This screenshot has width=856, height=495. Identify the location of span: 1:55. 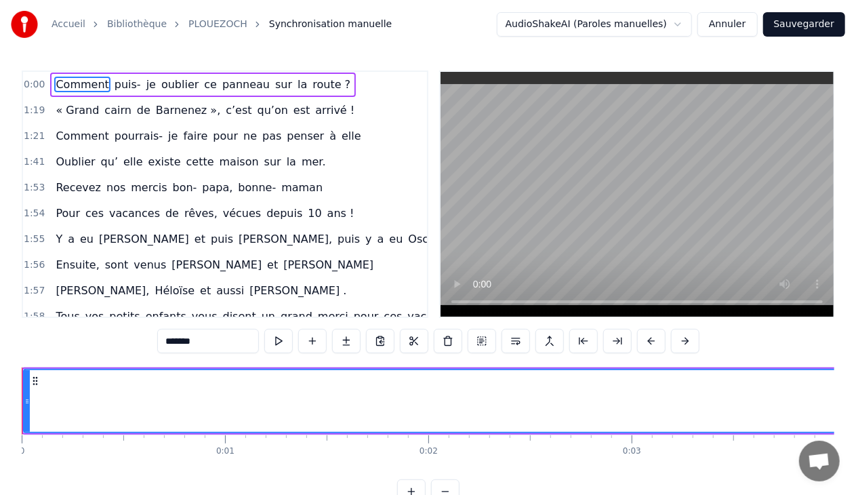
(34, 239).